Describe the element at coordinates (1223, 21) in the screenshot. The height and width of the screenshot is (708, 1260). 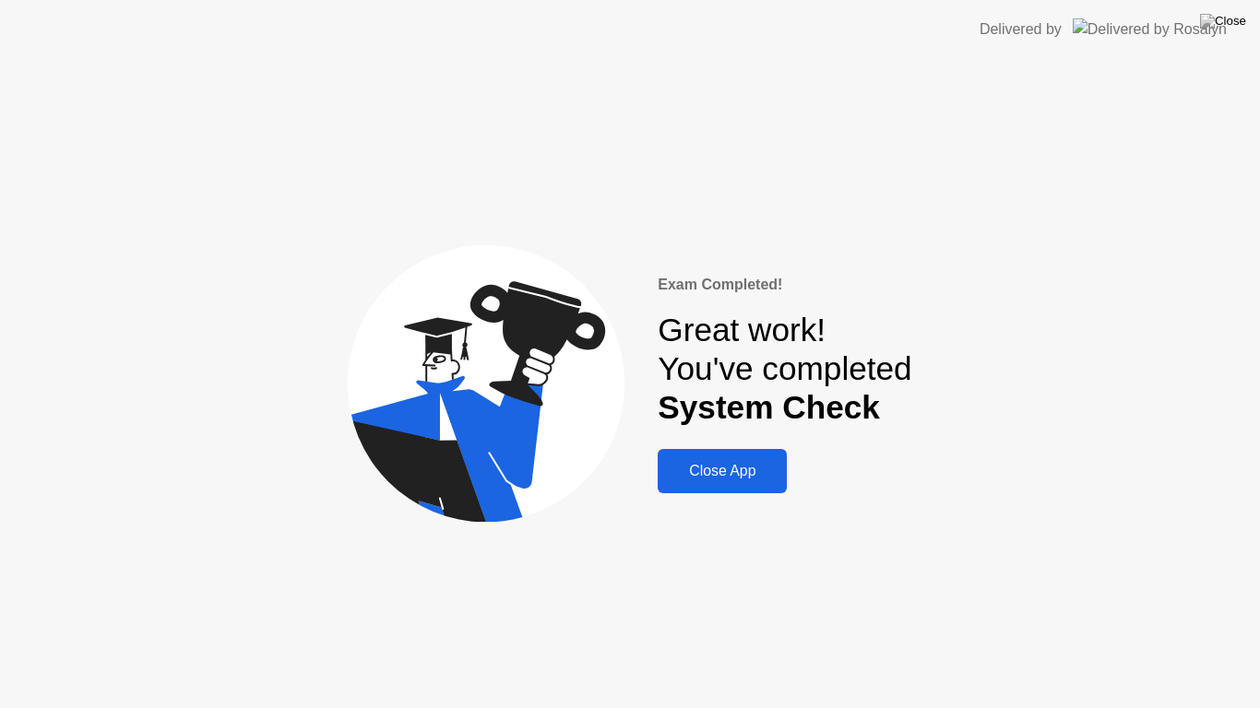
I see `img: Close` at that location.